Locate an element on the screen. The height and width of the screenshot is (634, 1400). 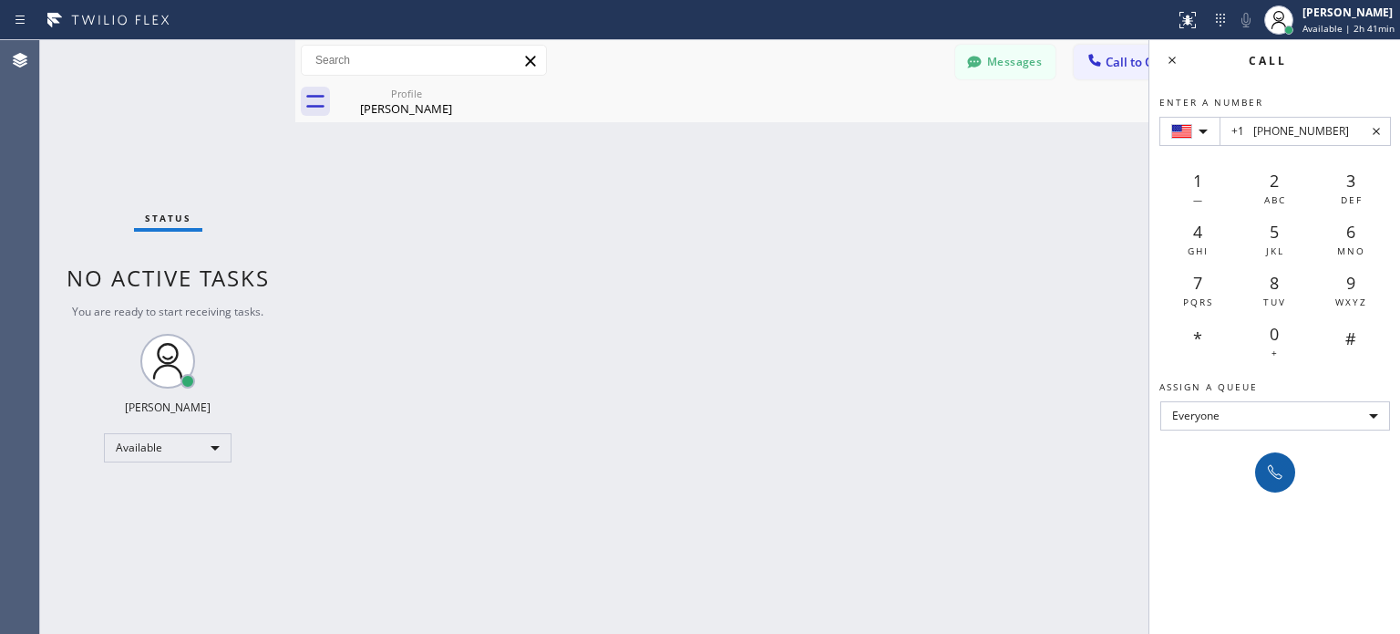
span: WXYZ is located at coordinates (1351, 302).